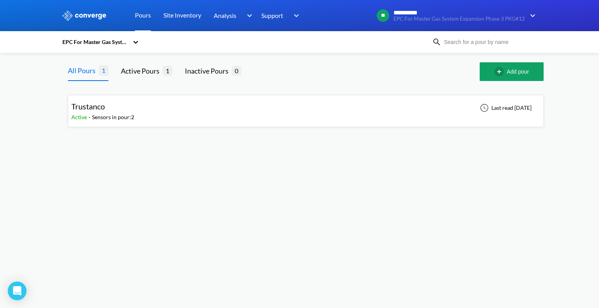 This screenshot has width=599, height=308. What do you see at coordinates (88, 106) in the screenshot?
I see `span: Trustanco` at bounding box center [88, 106].